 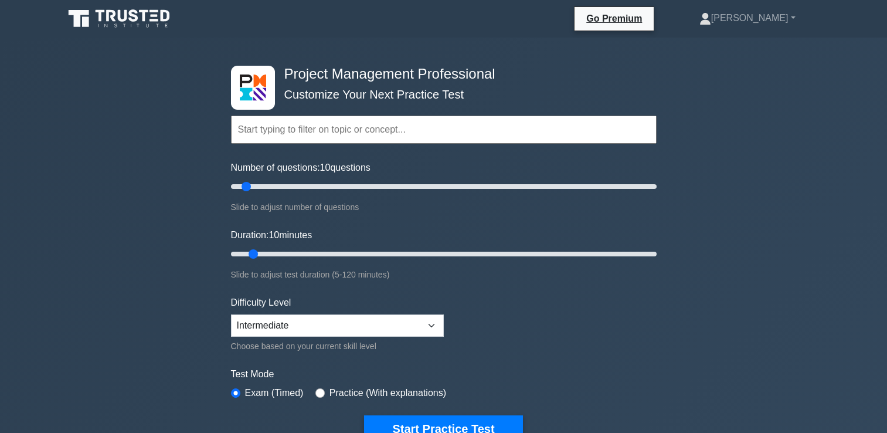 What do you see at coordinates (301, 168) in the screenshot?
I see `label: Number of questions: questions` at bounding box center [301, 168].